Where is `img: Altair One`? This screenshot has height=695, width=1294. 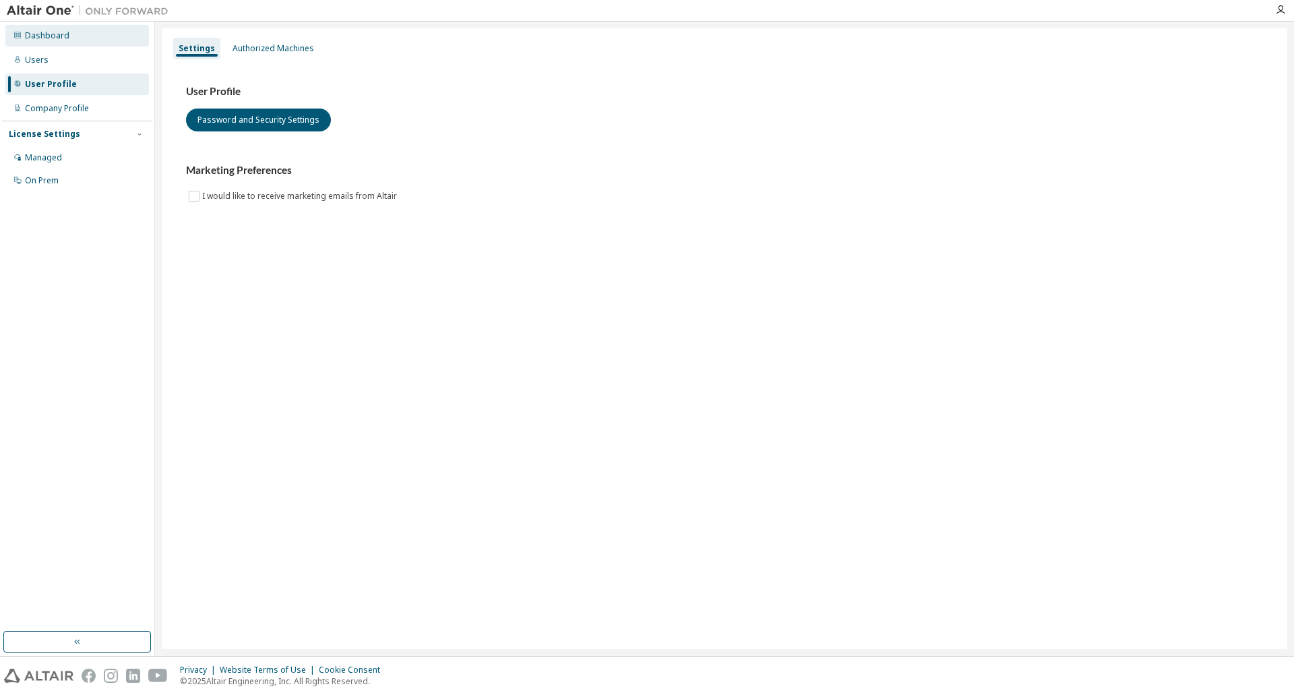 img: Altair One is located at coordinates (91, 11).